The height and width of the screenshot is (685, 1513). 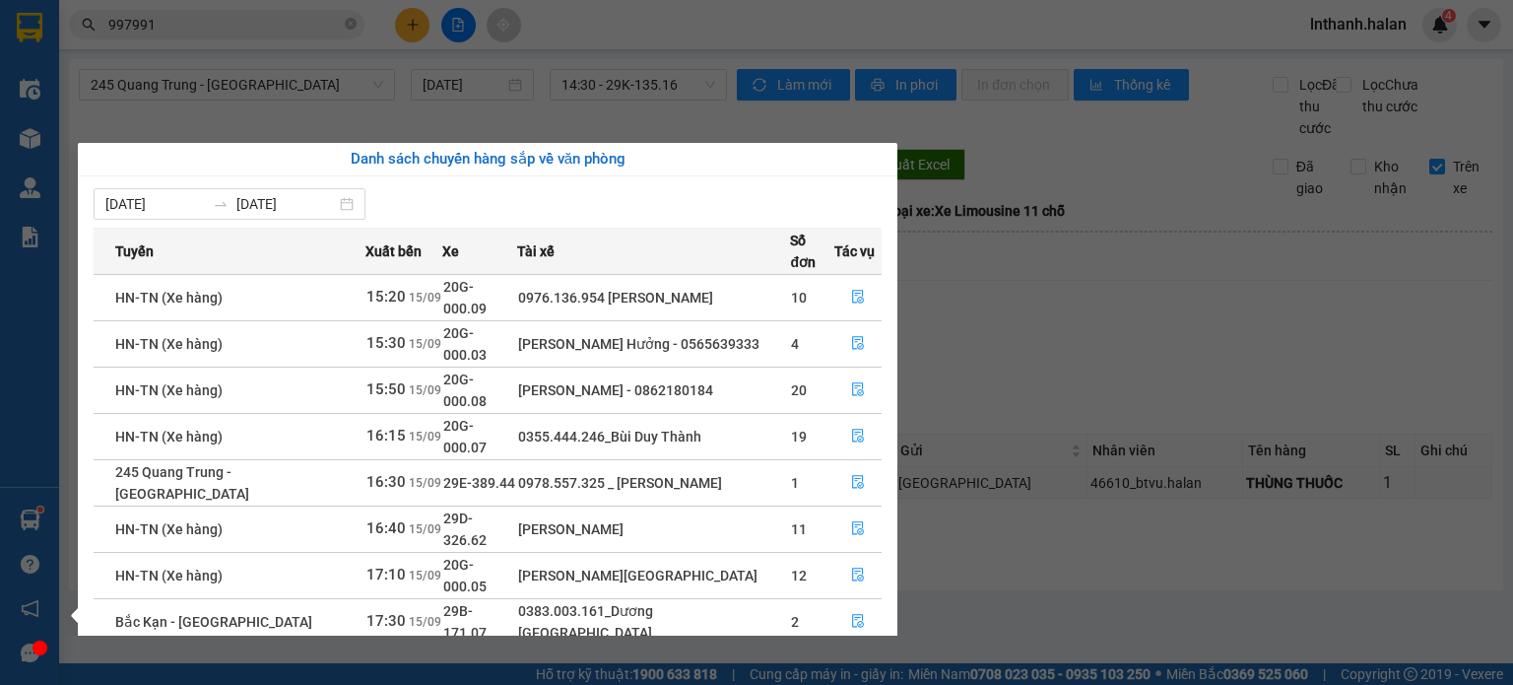 What do you see at coordinates (465, 575) in the screenshot?
I see `span: 20G-000.05` at bounding box center [465, 575].